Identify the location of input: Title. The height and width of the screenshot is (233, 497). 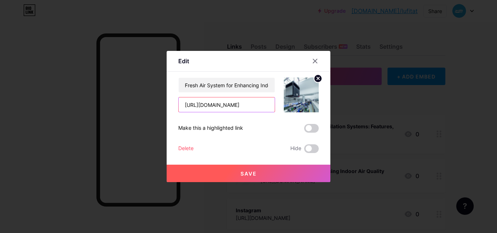
(227, 85).